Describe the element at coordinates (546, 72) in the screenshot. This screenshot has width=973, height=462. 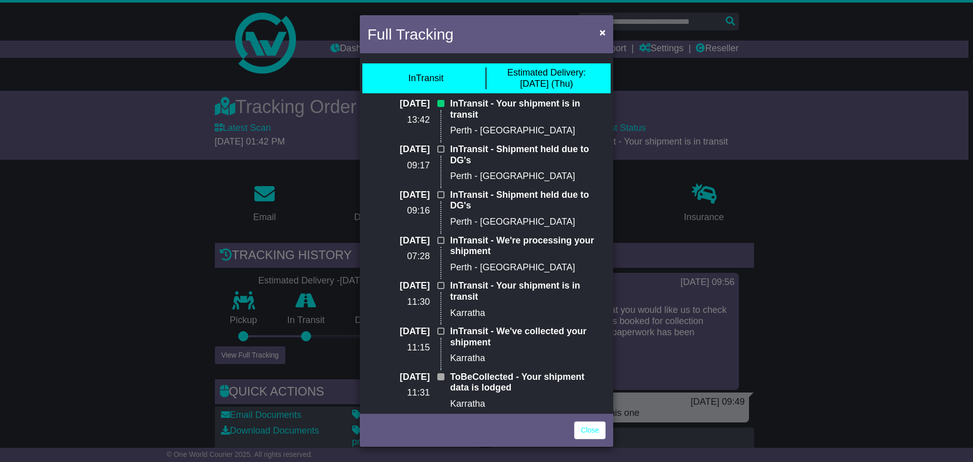
I see `span: Estimated Delivery:` at that location.